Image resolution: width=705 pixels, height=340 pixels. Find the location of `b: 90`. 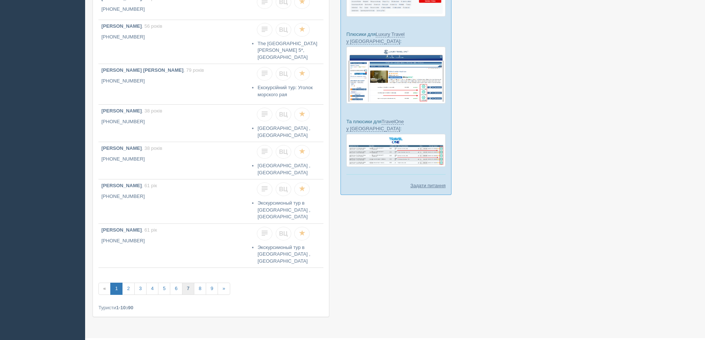

b: 90 is located at coordinates (131, 307).